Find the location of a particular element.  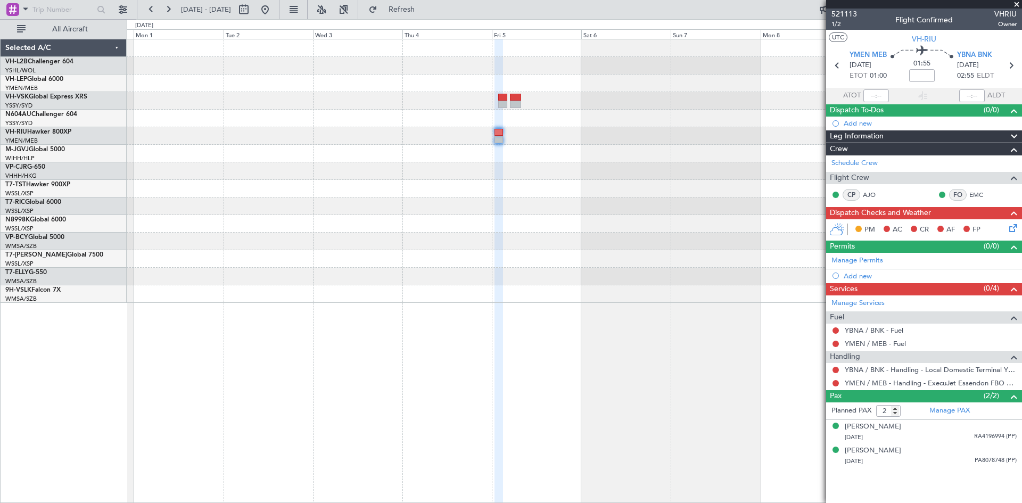

a: YBNA / BNK - Handling - Local Domestic Terminal YBNA / BNK is located at coordinates (930, 369).